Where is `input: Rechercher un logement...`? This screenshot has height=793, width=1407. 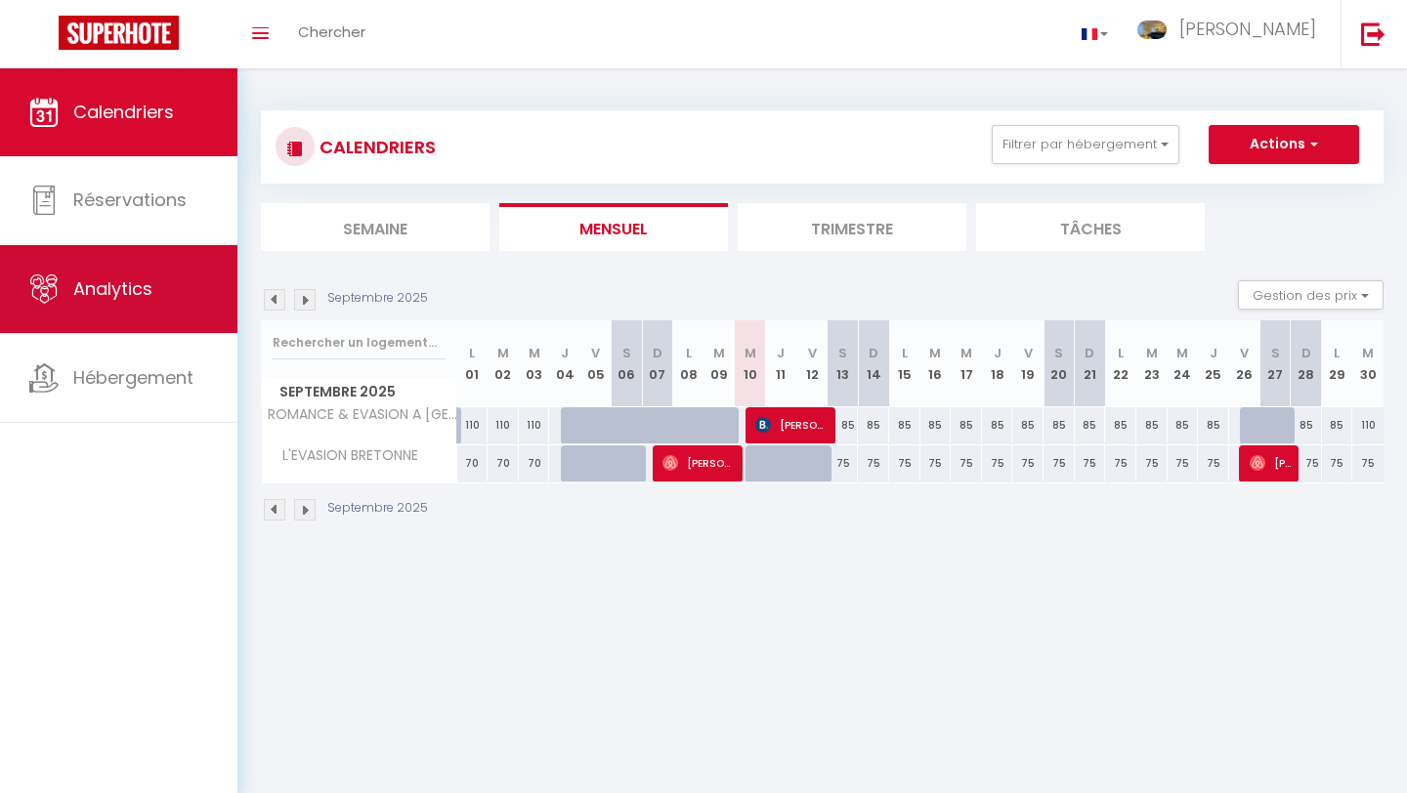 input: Rechercher un logement... is located at coordinates (358, 343).